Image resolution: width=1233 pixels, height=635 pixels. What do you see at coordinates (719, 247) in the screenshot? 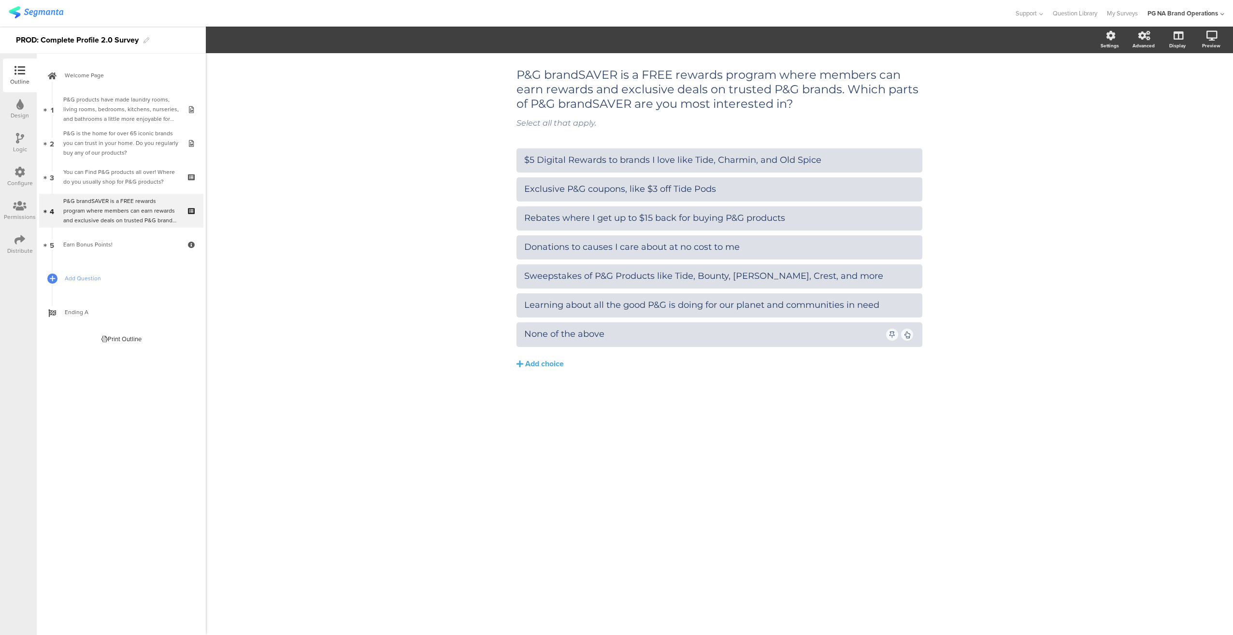
I see `div: Donations to causes I care about at no cost to me` at bounding box center [719, 247].